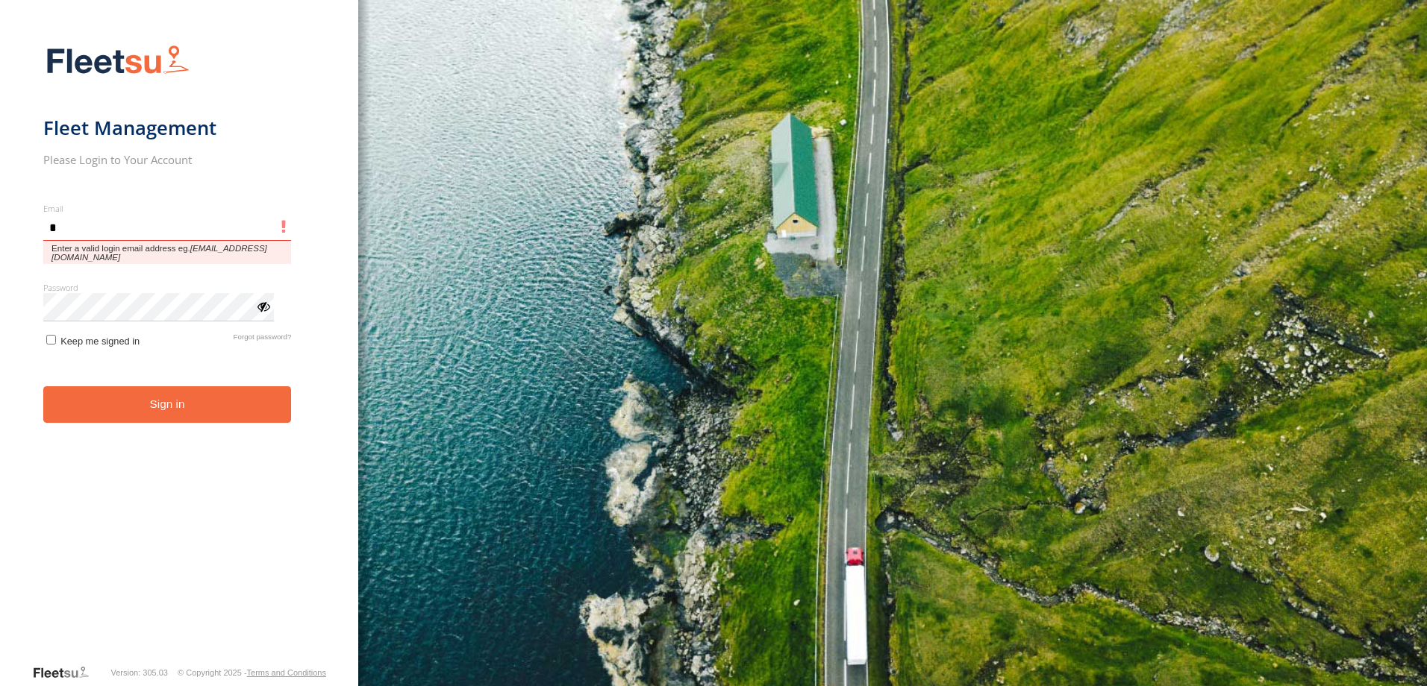 Image resolution: width=1427 pixels, height=686 pixels. Describe the element at coordinates (179, 350) in the screenshot. I see `form: main` at that location.